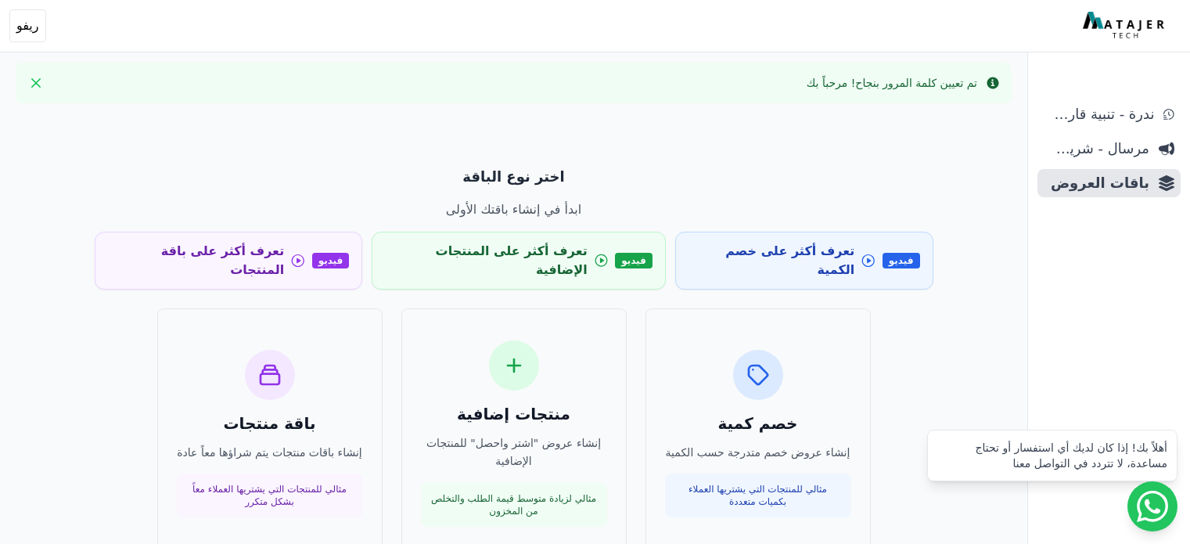 The image size is (1190, 544). Describe the element at coordinates (1098, 114) in the screenshot. I see `span: ندرة - تنبية قارب علي النفاذ` at that location.